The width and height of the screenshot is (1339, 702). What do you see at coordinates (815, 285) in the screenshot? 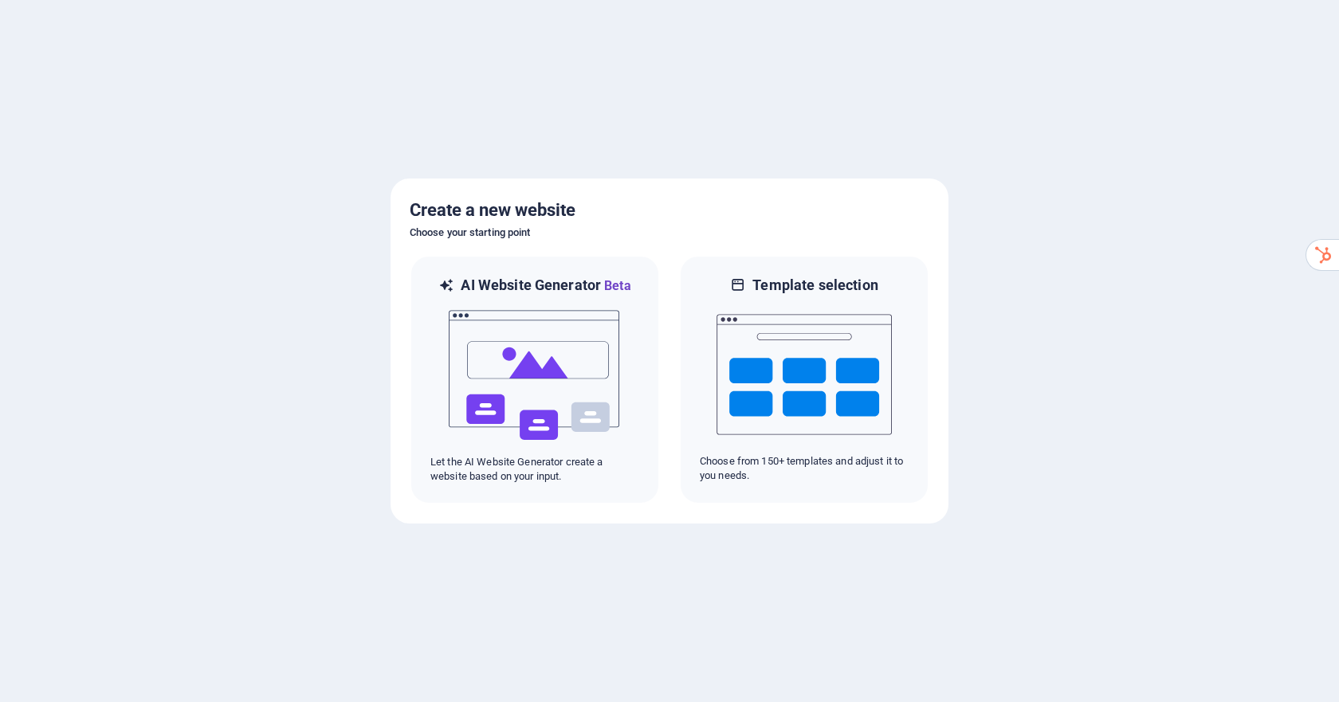
I see `h6: Template selection` at bounding box center [815, 285].